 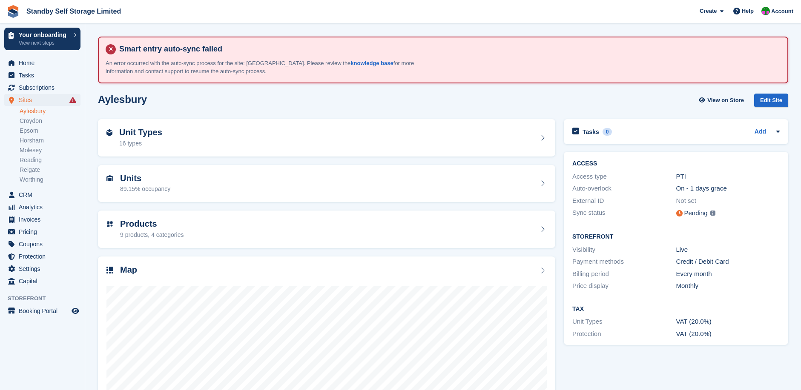 What do you see at coordinates (448, 49) in the screenshot?
I see `h4: Smart entry auto-sync failed` at bounding box center [448, 49].